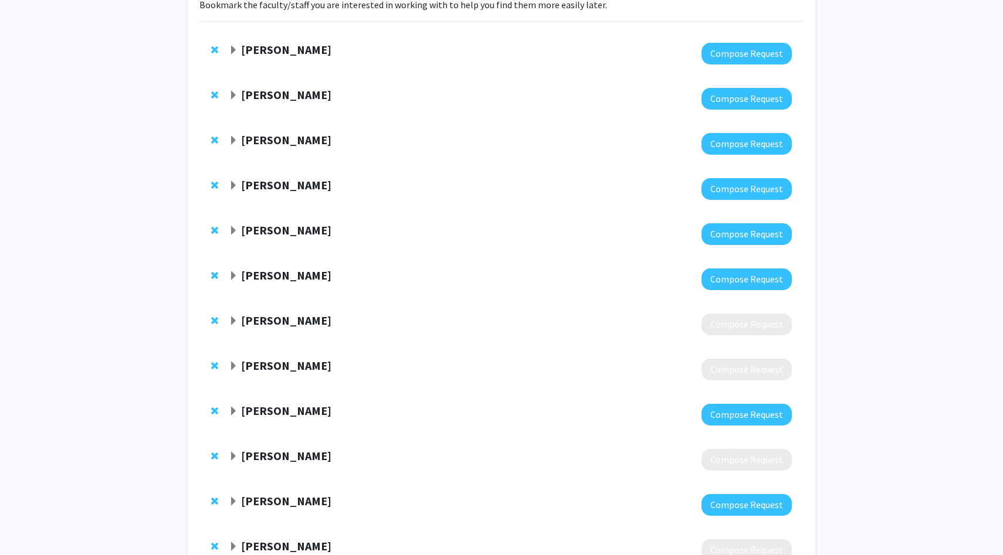  Describe the element at coordinates (746, 415) in the screenshot. I see `button: Compose Request to Aniket Sidhaye` at that location.